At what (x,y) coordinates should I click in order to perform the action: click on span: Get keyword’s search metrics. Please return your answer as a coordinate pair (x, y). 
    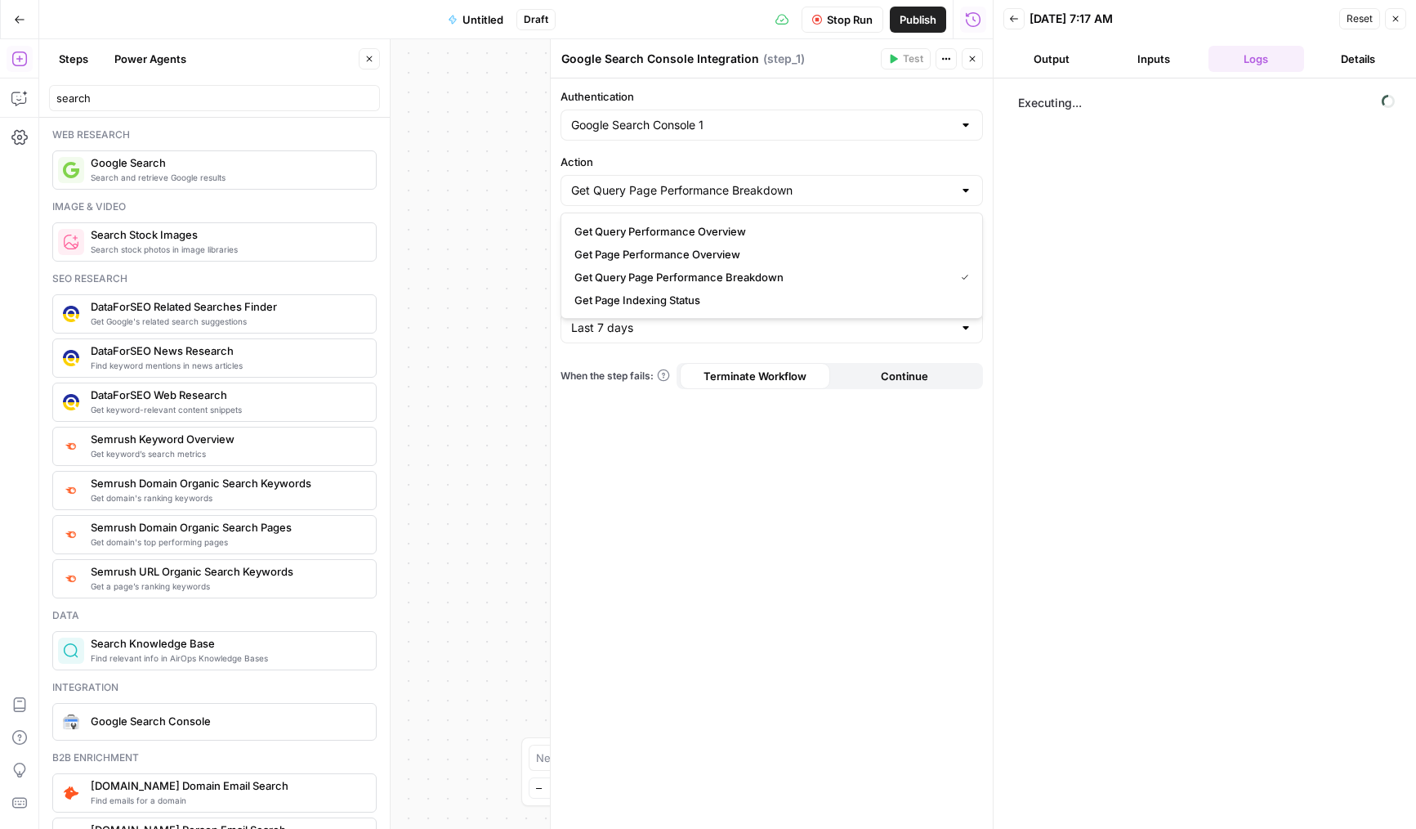
    Looking at the image, I should click on (226, 453).